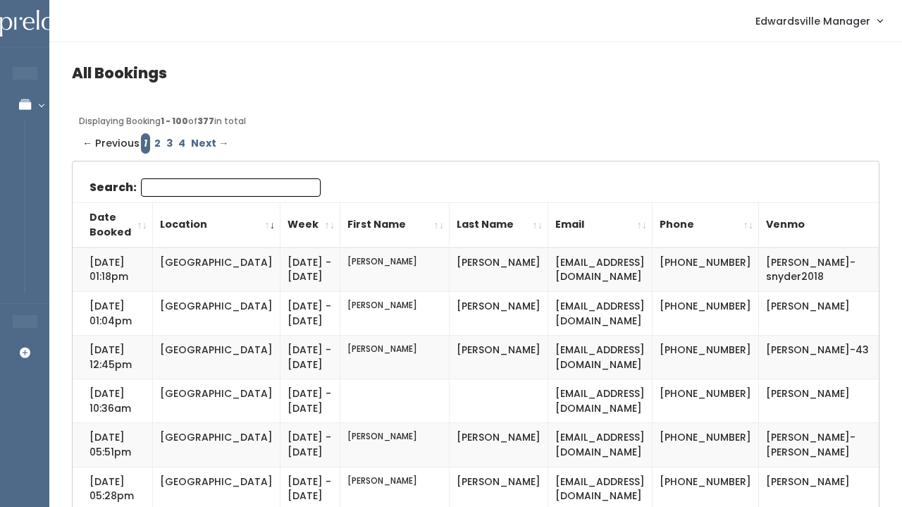 The height and width of the screenshot is (507, 902). What do you see at coordinates (230, 187) in the screenshot?
I see `input: Search:` at bounding box center [230, 187].